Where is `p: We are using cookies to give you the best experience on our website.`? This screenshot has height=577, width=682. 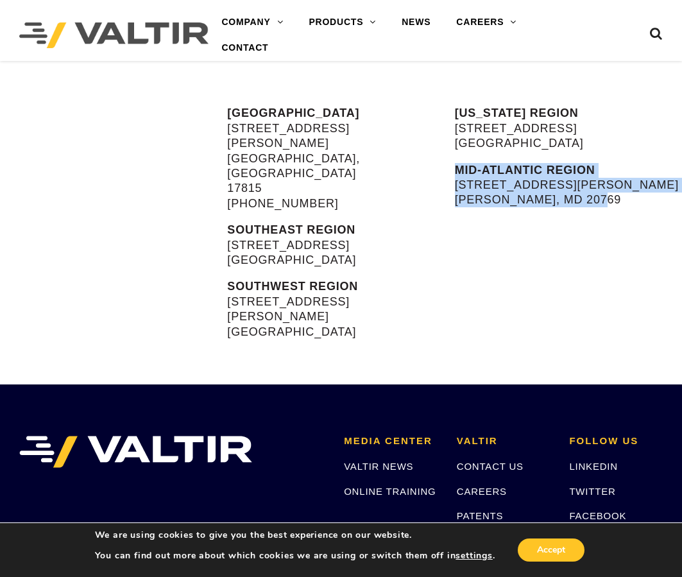 p: We are using cookies to give you the best experience on our website. is located at coordinates (295, 535).